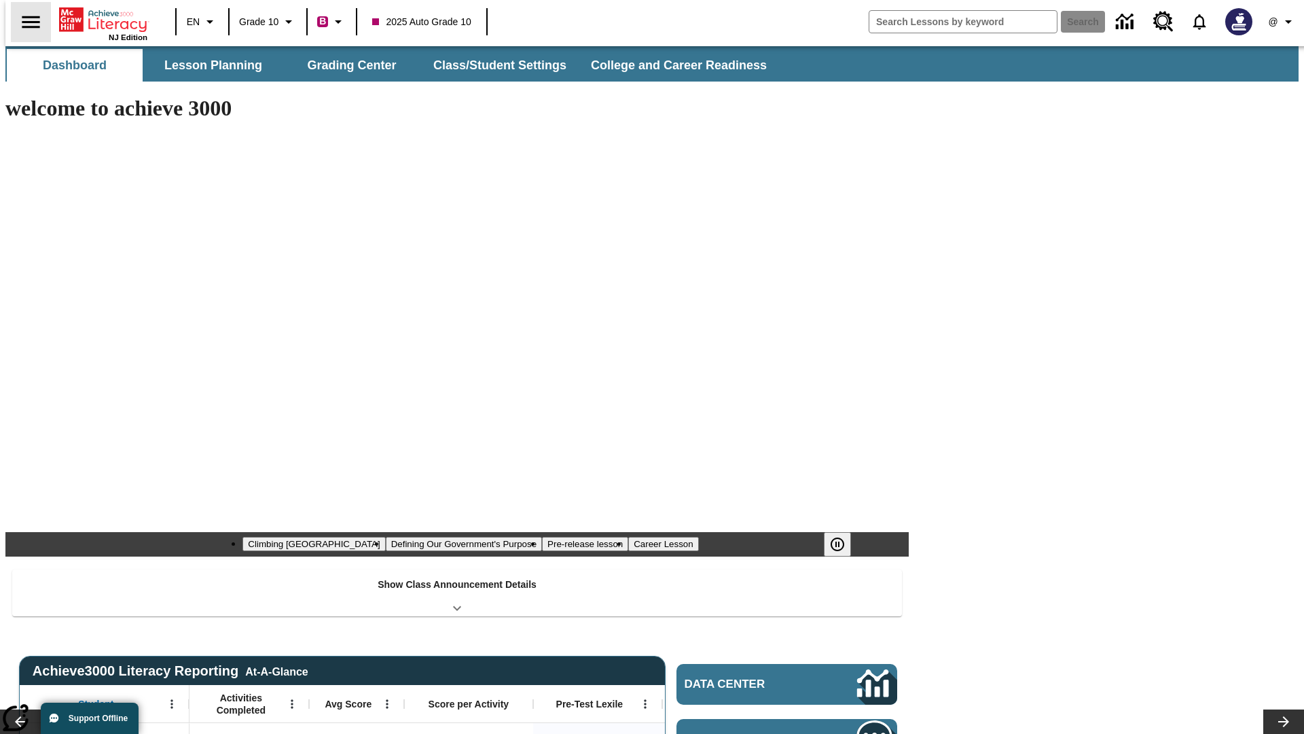  What do you see at coordinates (202, 22) in the screenshot?
I see `button: Language: EN, Select a language` at bounding box center [202, 22].